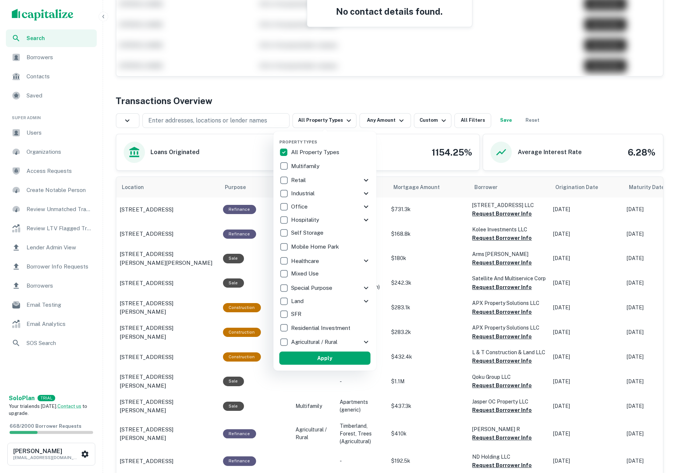 Image resolution: width=676 pixels, height=473 pixels. What do you see at coordinates (316, 247) in the screenshot?
I see `p: Mobile Home Park` at bounding box center [316, 247].